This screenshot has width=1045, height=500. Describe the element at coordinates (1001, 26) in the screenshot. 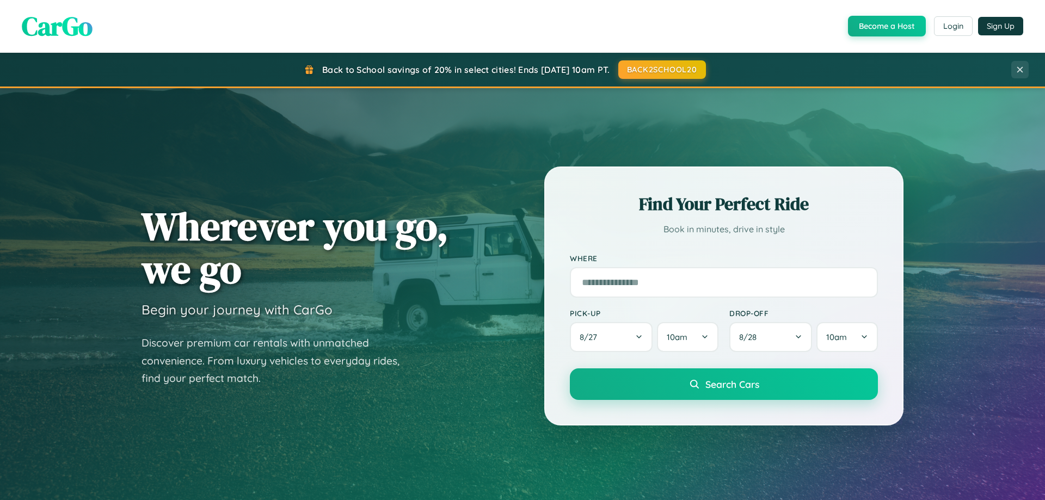

I see `button: Sign Up` at that location.